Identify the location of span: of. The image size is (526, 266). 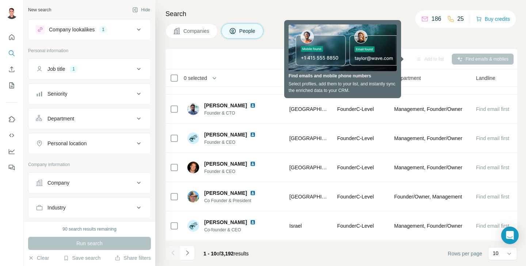
(219, 254).